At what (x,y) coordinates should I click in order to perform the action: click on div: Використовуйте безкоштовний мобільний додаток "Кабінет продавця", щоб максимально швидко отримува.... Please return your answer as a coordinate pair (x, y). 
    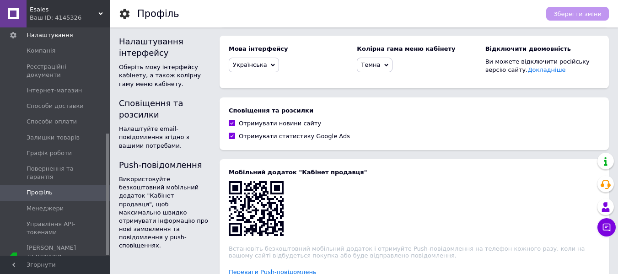
    Looking at the image, I should click on (165, 213).